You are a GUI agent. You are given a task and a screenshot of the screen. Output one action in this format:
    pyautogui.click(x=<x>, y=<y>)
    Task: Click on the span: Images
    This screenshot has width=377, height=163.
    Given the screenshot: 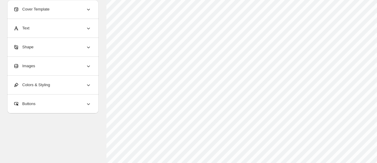 What is the action you would take?
    pyautogui.click(x=24, y=66)
    